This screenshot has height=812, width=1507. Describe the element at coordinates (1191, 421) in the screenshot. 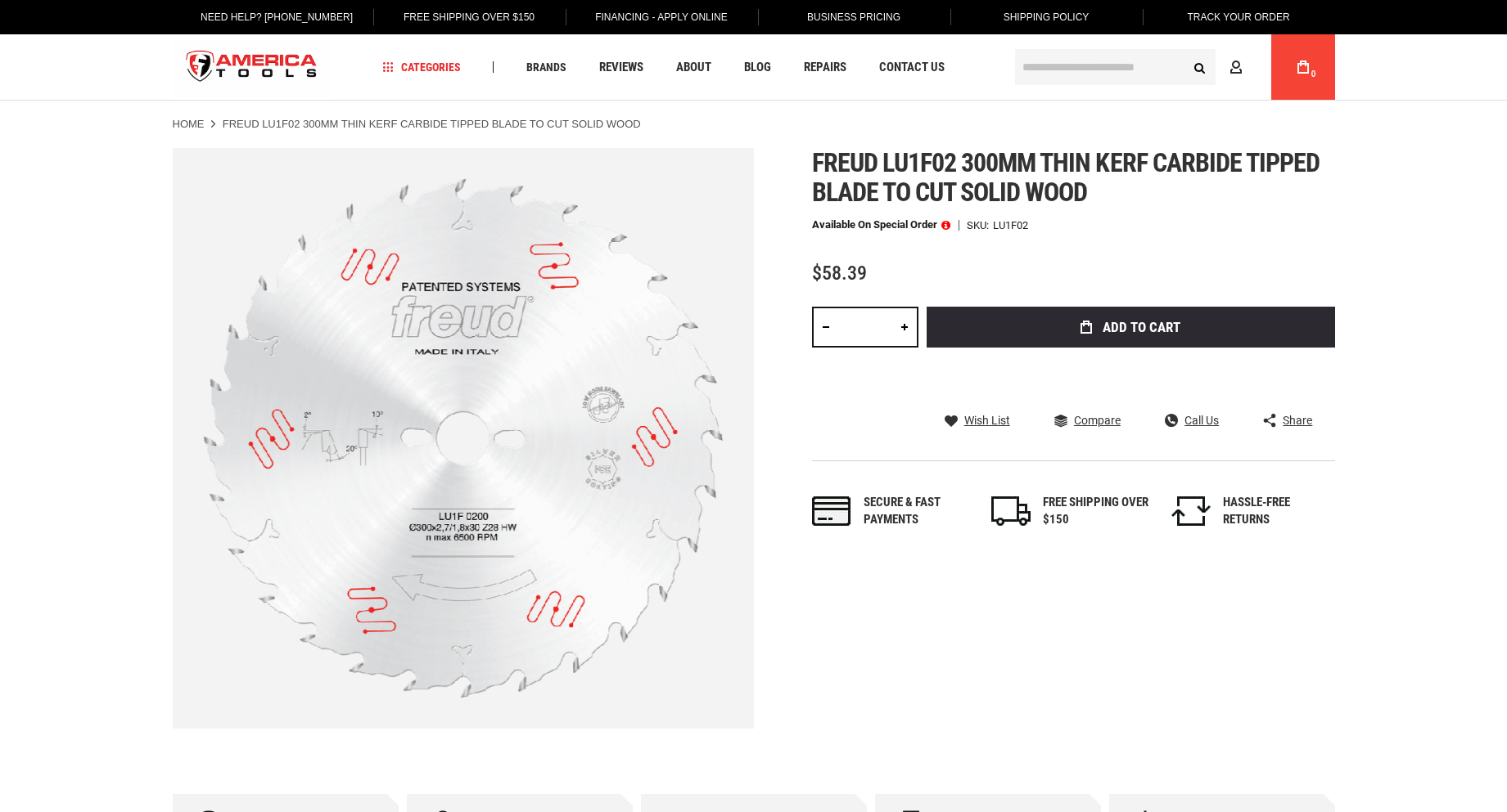

I see `a: Call Us` at that location.